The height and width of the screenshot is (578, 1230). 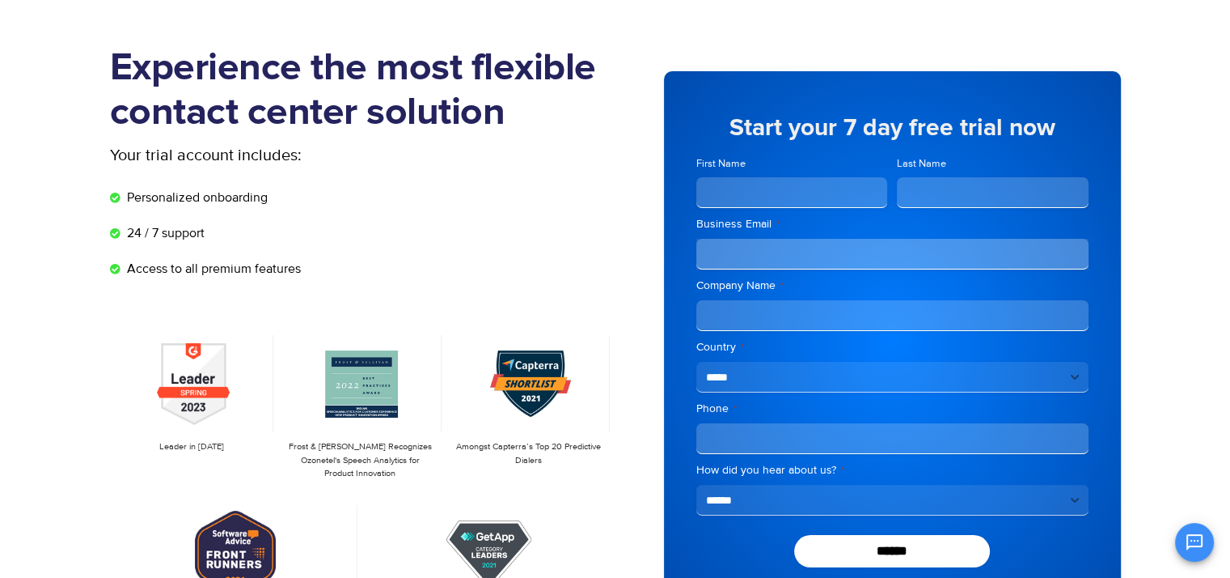 What do you see at coordinates (993, 163) in the screenshot?
I see `label: Last Name` at bounding box center [993, 163].